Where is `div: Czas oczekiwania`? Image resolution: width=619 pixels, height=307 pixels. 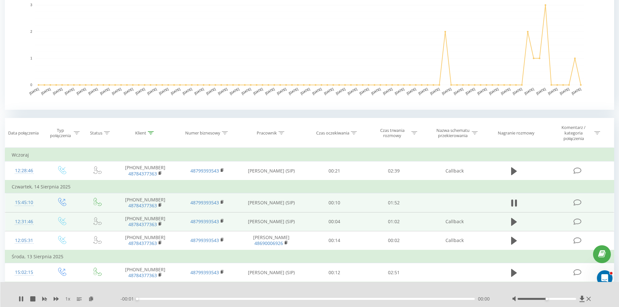
div: Czas oczekiwania is located at coordinates (333, 133).